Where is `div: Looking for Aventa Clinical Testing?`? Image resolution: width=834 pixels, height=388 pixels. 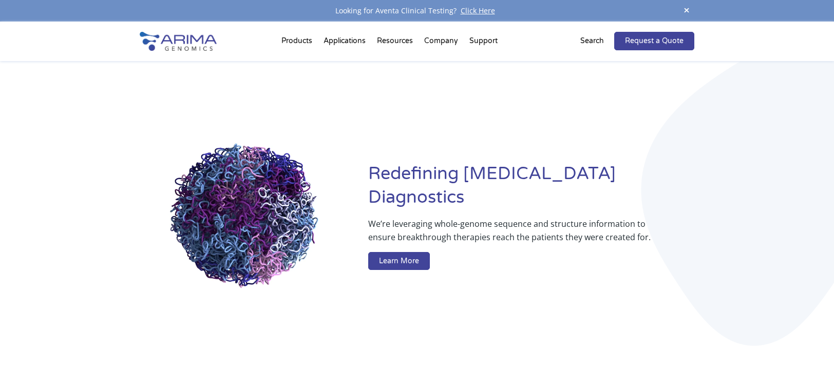
div: Looking for Aventa Clinical Testing? is located at coordinates (417, 11).